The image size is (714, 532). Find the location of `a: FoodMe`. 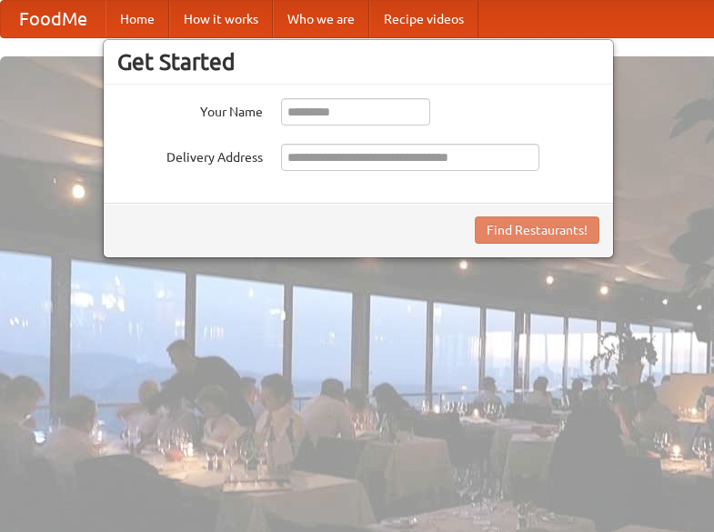

a: FoodMe is located at coordinates (53, 19).